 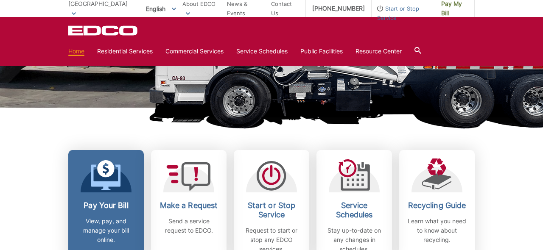 I want to click on h2: Start or Stop Service, so click(x=272, y=210).